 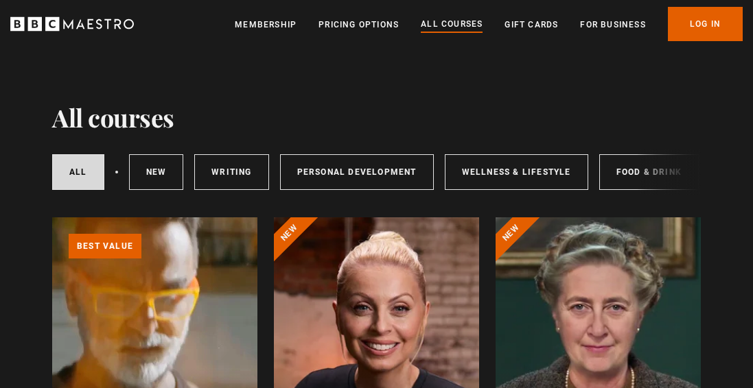 What do you see at coordinates (648, 172) in the screenshot?
I see `a: Food & Drink` at bounding box center [648, 172].